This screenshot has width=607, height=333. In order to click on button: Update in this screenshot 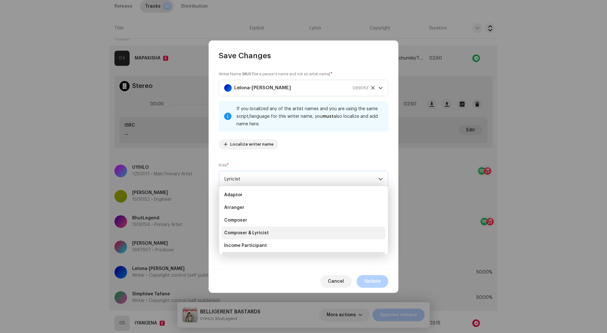, I will do `click(372, 281)`.